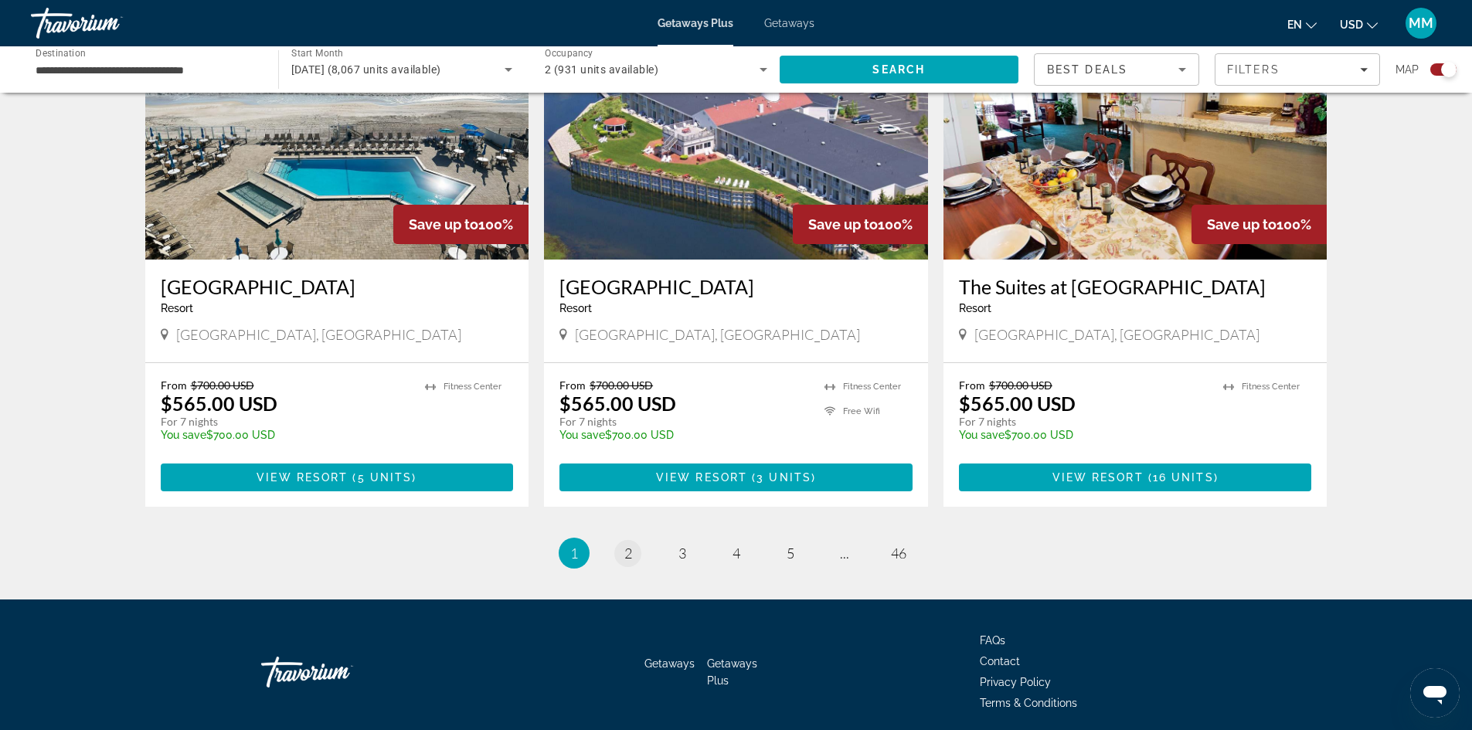 This screenshot has width=1472, height=730. I want to click on span: Occupancy, so click(569, 53).